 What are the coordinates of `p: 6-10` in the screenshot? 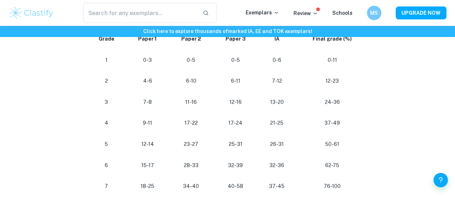 It's located at (191, 81).